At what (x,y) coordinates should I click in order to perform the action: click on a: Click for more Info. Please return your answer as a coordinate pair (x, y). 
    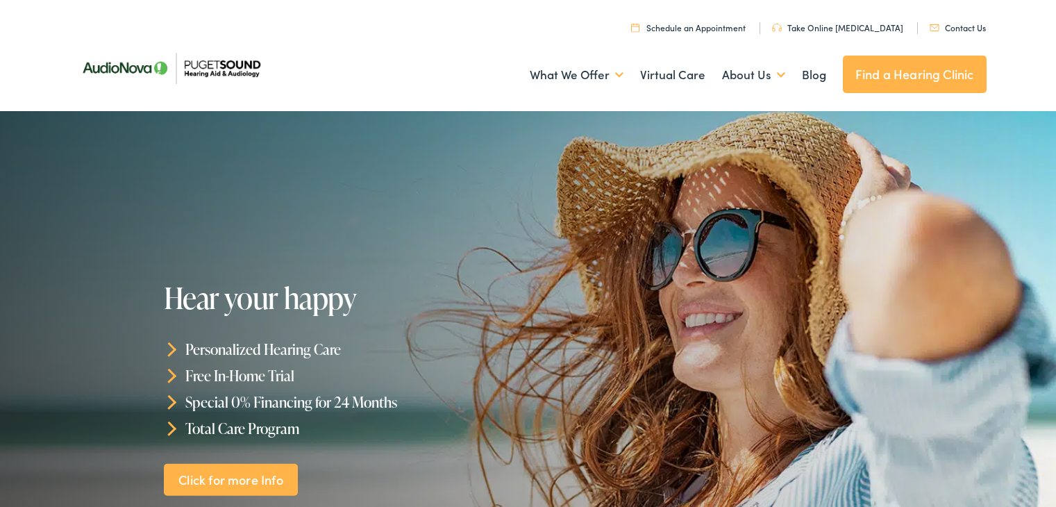
    Looking at the image, I should click on (231, 479).